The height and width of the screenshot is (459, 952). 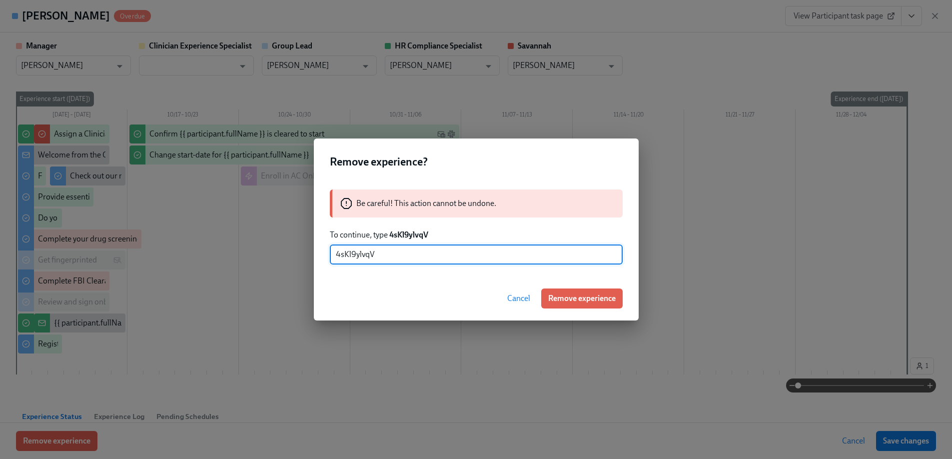 What do you see at coordinates (519, 298) in the screenshot?
I see `button: Cancel` at bounding box center [519, 298].